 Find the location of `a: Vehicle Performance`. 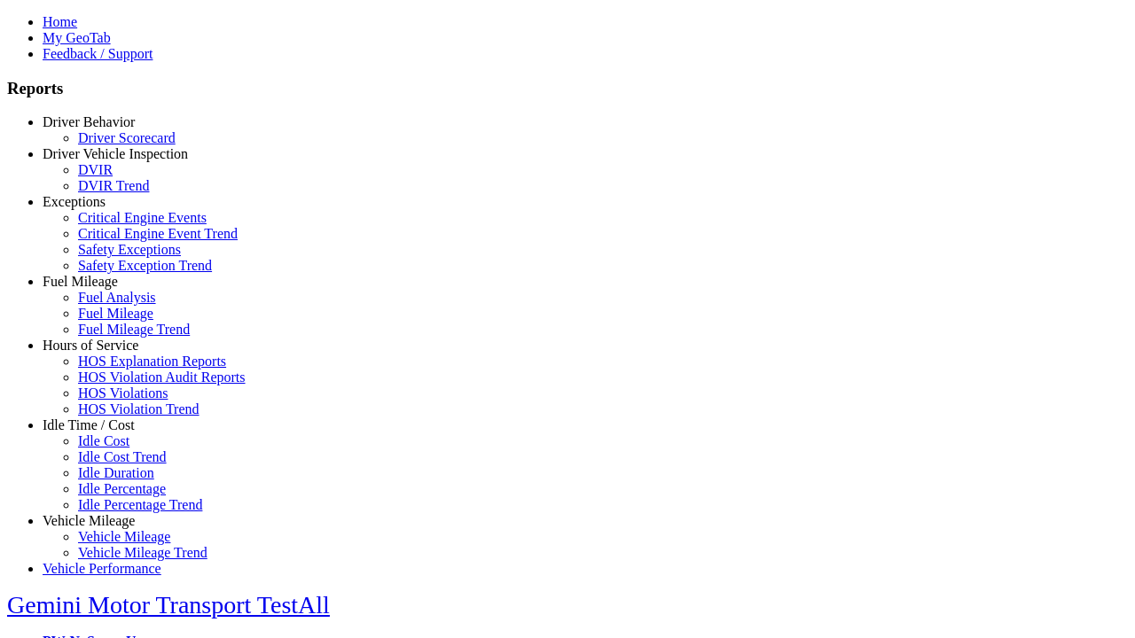

a: Vehicle Performance is located at coordinates (102, 568).